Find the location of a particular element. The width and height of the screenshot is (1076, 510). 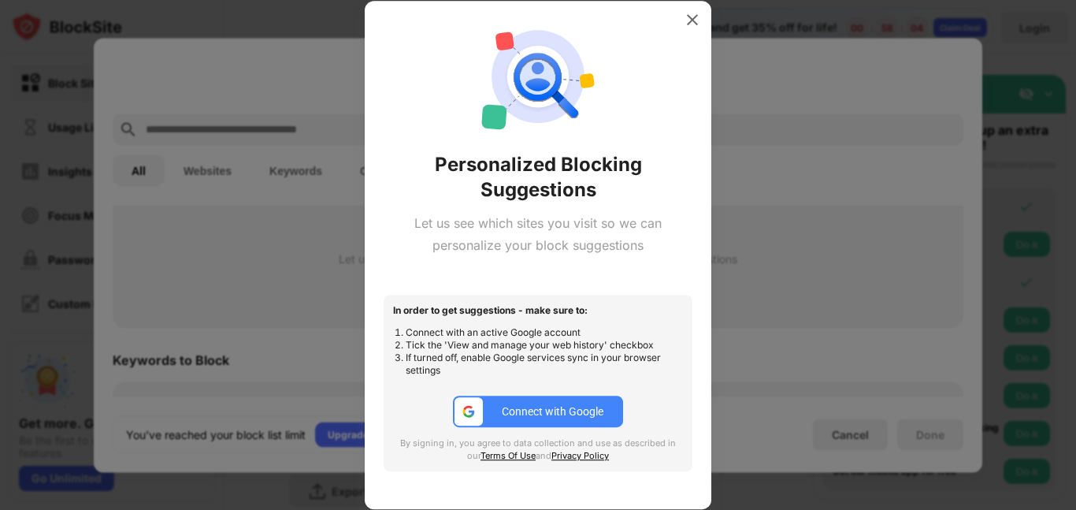

li: If turned off, enable Google services sync in your browser settings is located at coordinates (544, 364).